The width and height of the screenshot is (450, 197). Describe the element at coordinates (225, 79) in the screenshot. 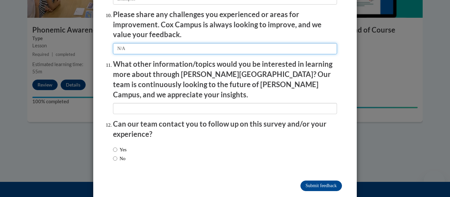

I see `p: What other information/topics would you be interested in learning more about through [PERSON_NAME...` at that location.